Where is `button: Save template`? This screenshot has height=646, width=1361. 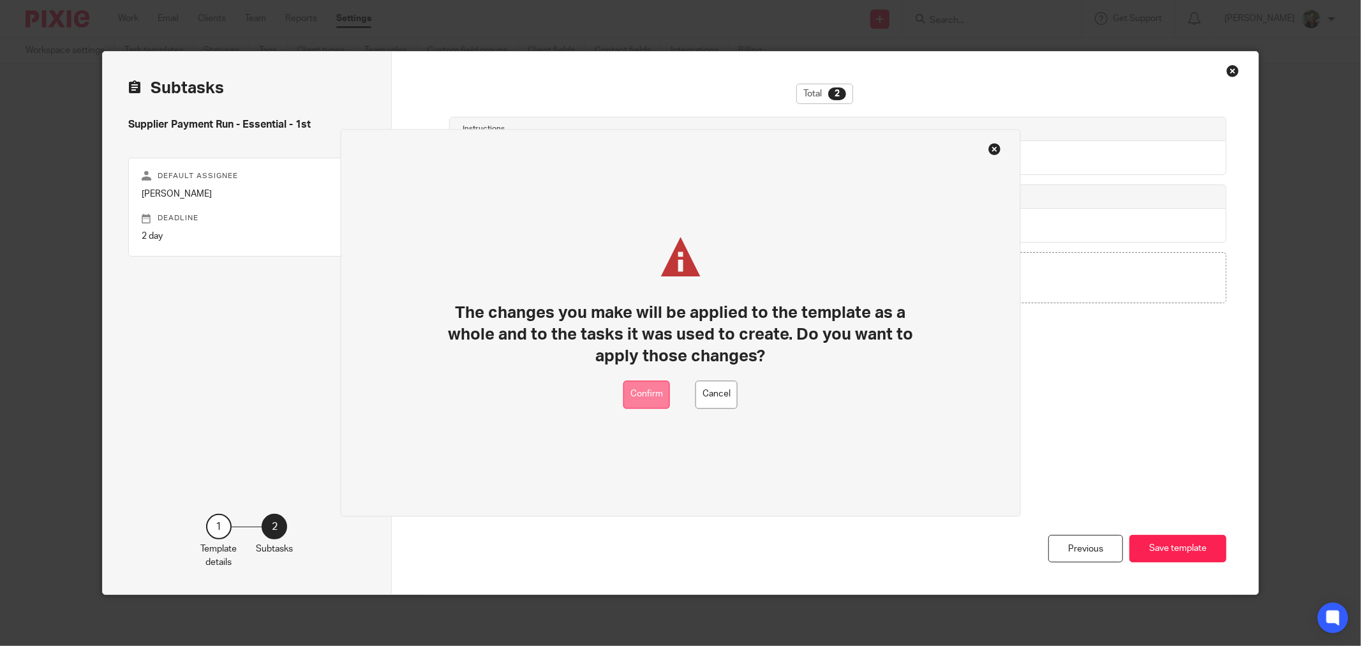
button: Save template is located at coordinates (1178, 548).